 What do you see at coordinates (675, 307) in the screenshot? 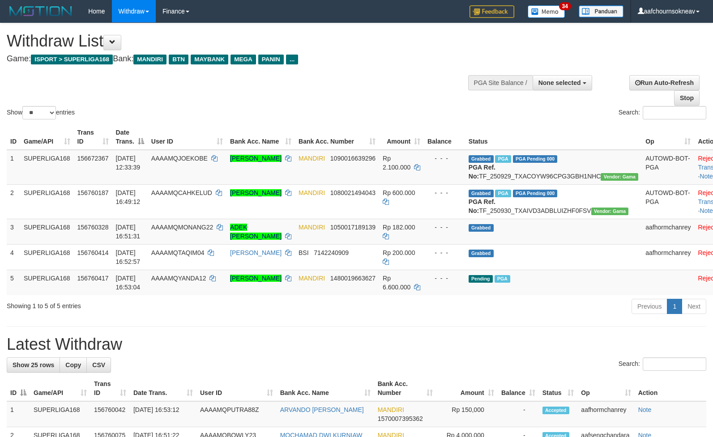
I see `a: 1` at bounding box center [675, 307].